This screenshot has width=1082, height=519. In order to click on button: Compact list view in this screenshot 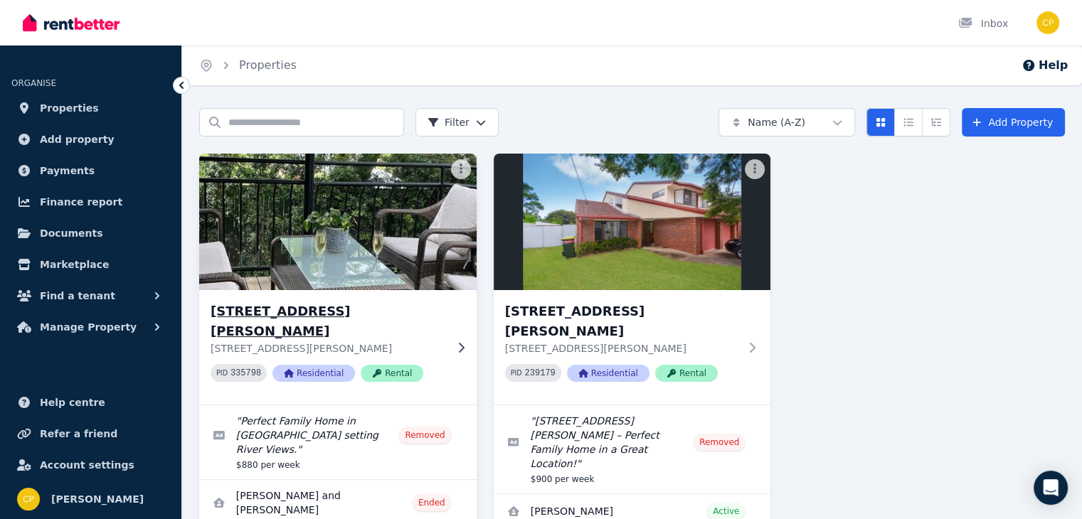, I will do `click(909, 122)`.